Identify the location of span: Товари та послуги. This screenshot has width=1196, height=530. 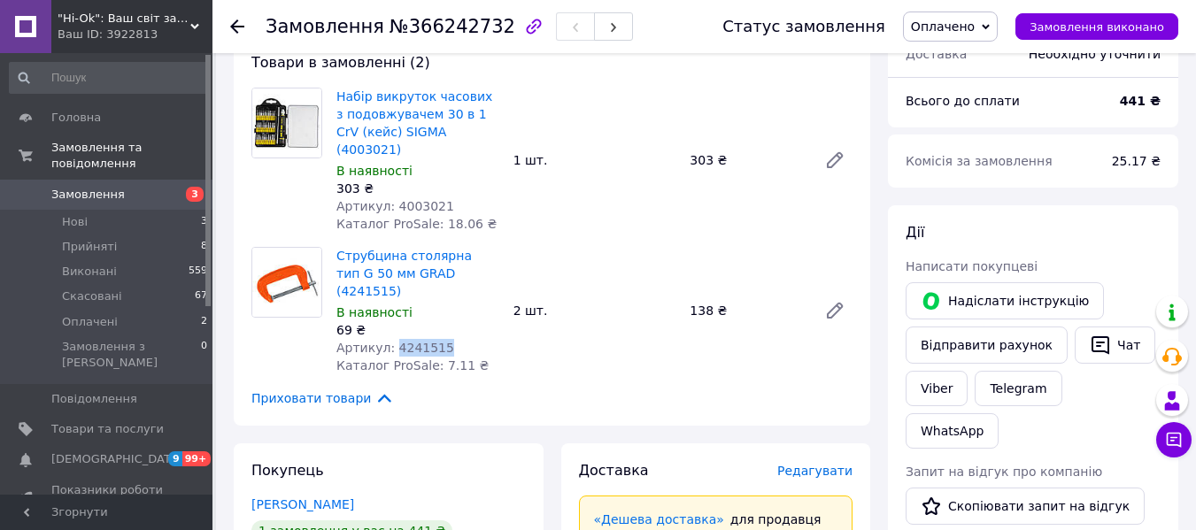
(107, 429).